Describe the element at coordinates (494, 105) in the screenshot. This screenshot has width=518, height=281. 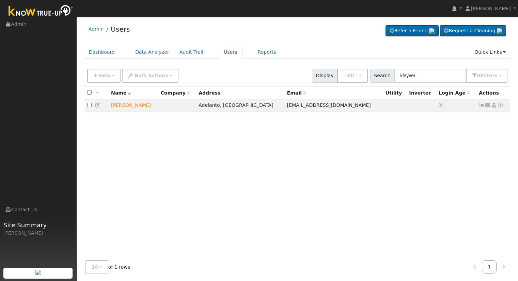
I see `a: Login As` at that location.